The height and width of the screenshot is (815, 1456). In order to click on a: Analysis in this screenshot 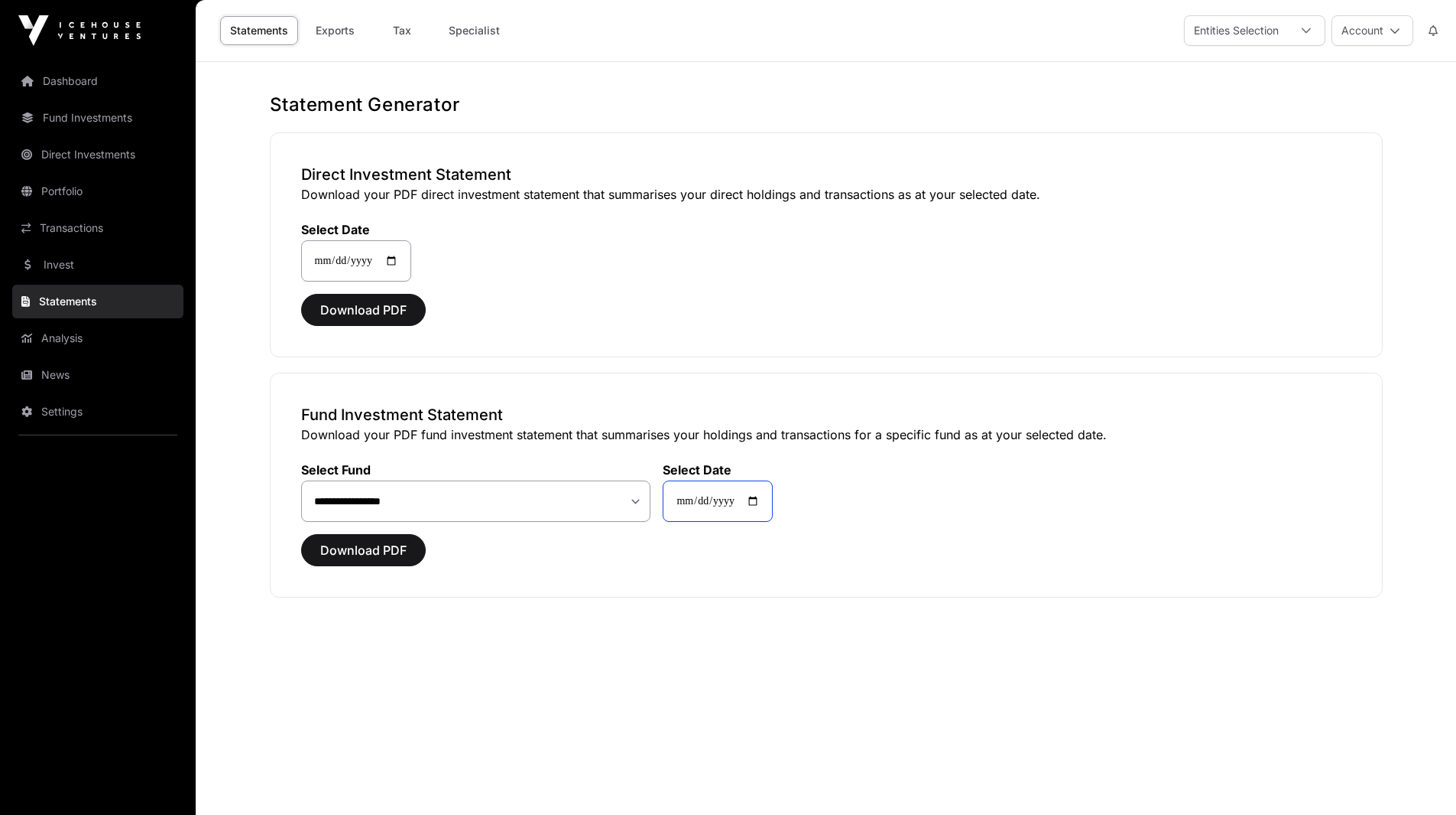, I will do `click(97, 338)`.